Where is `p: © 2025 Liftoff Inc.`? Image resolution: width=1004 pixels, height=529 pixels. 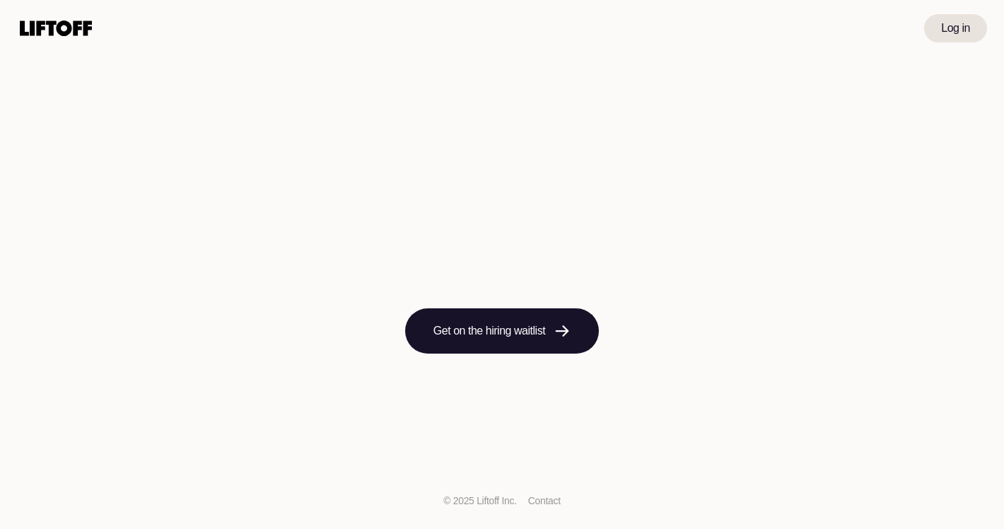 p: © 2025 Liftoff Inc. is located at coordinates (477, 500).